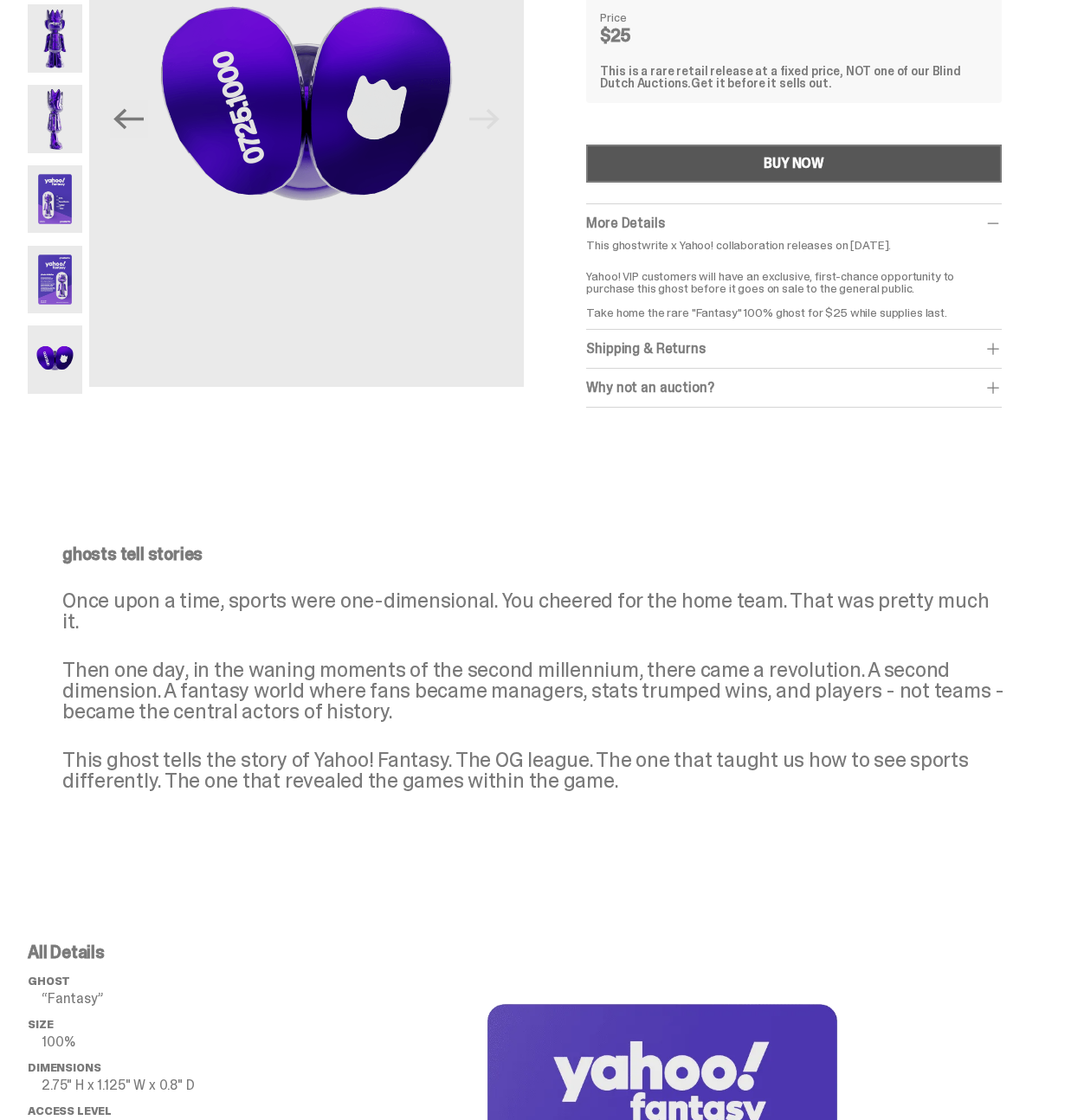 The image size is (1084, 1120). I want to click on div: Why not an auction?, so click(794, 388).